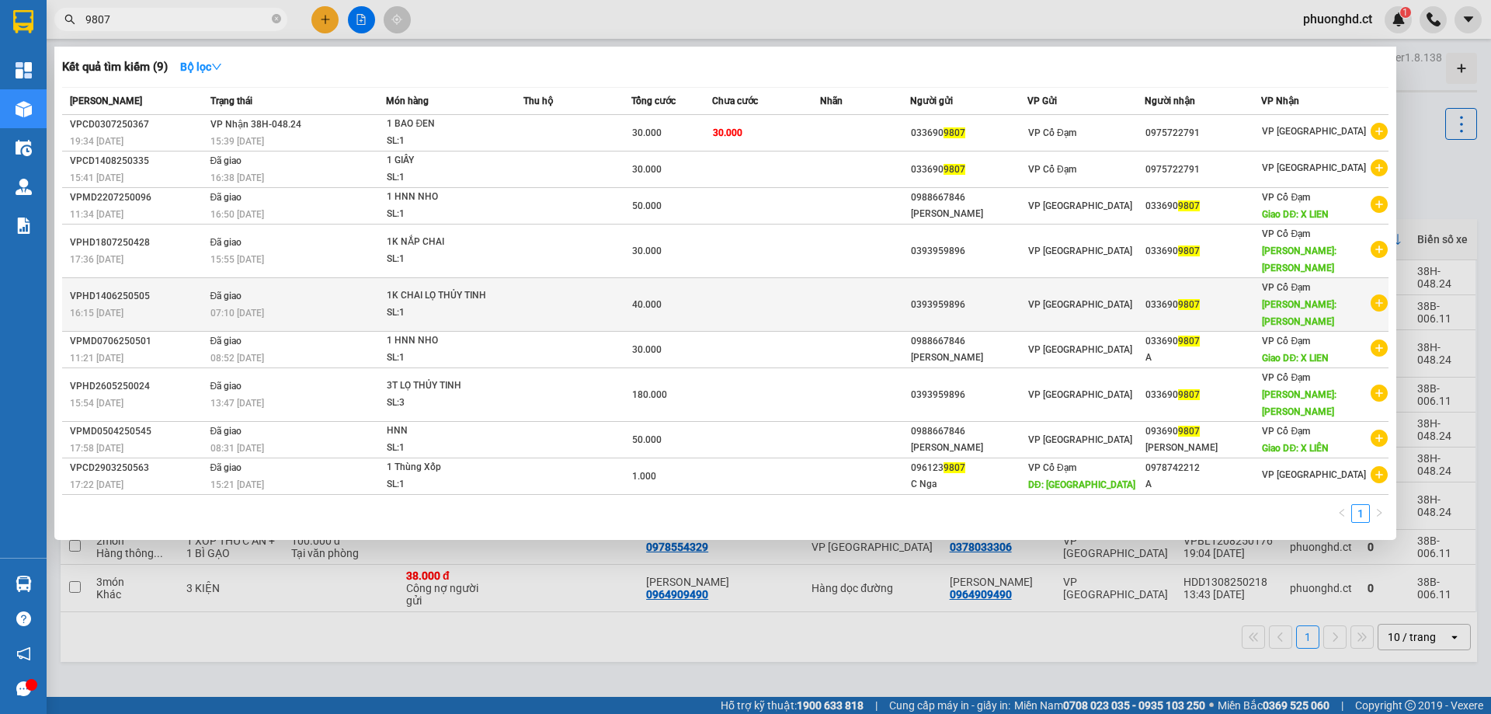  Describe the element at coordinates (137, 124) in the screenshot. I see `div: VPCD0307250367` at that location.